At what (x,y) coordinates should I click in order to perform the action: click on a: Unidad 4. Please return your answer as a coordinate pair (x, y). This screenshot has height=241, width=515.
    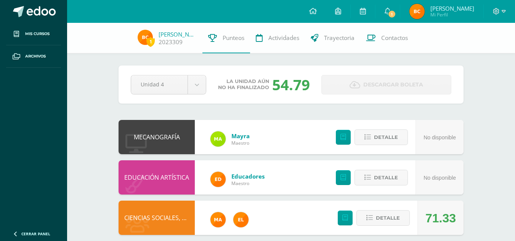
    Looking at the image, I should click on (169, 85).